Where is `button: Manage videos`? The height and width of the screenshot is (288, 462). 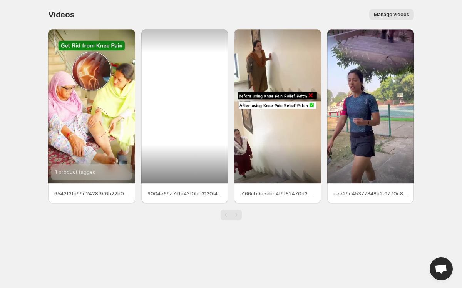
button: Manage videos is located at coordinates (392, 15).